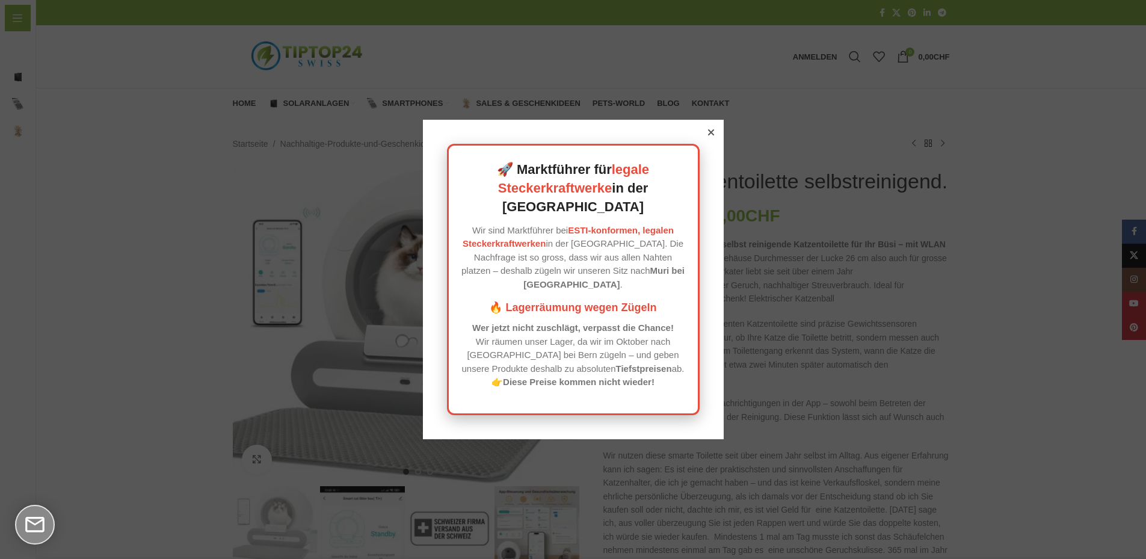 The height and width of the screenshot is (559, 1146). What do you see at coordinates (579, 381) in the screenshot?
I see `strong: Diese Preise kommen nicht wieder!` at bounding box center [579, 381].